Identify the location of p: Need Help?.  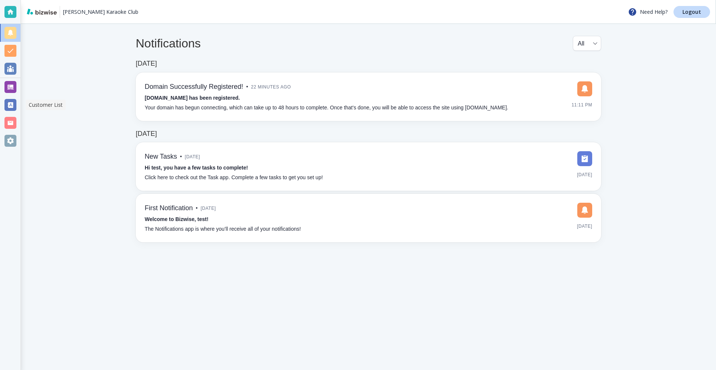
(648, 12).